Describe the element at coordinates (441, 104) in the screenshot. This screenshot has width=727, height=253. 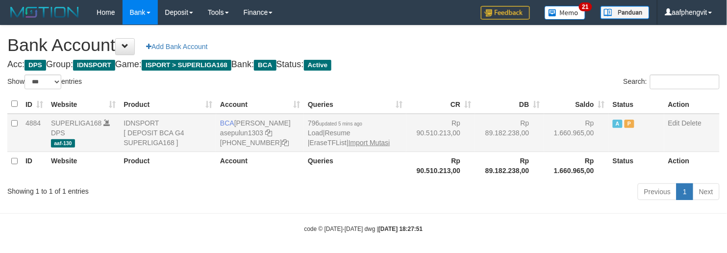
I see `th: CR: activate to sort column ascending` at that location.